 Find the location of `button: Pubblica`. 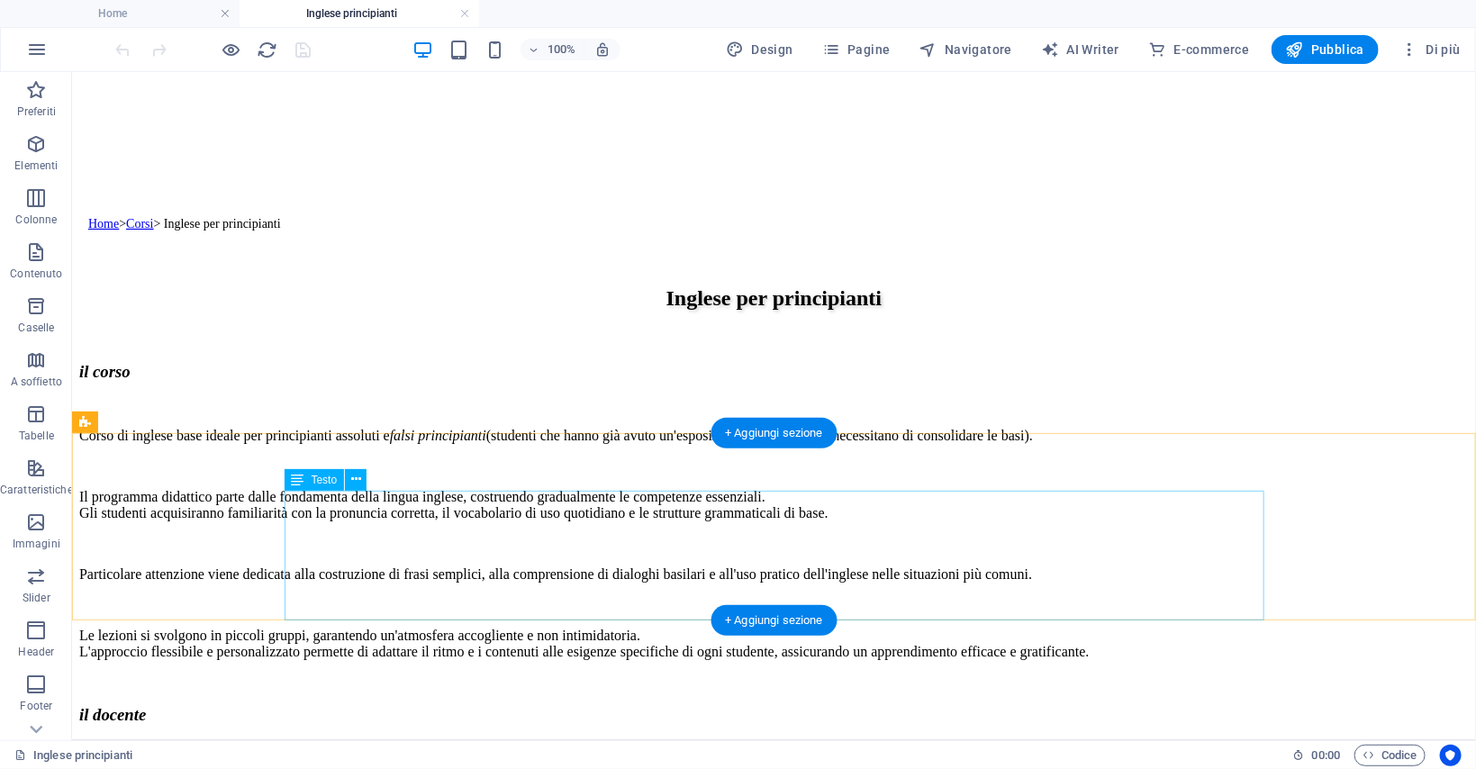

button: Pubblica is located at coordinates (1325, 50).